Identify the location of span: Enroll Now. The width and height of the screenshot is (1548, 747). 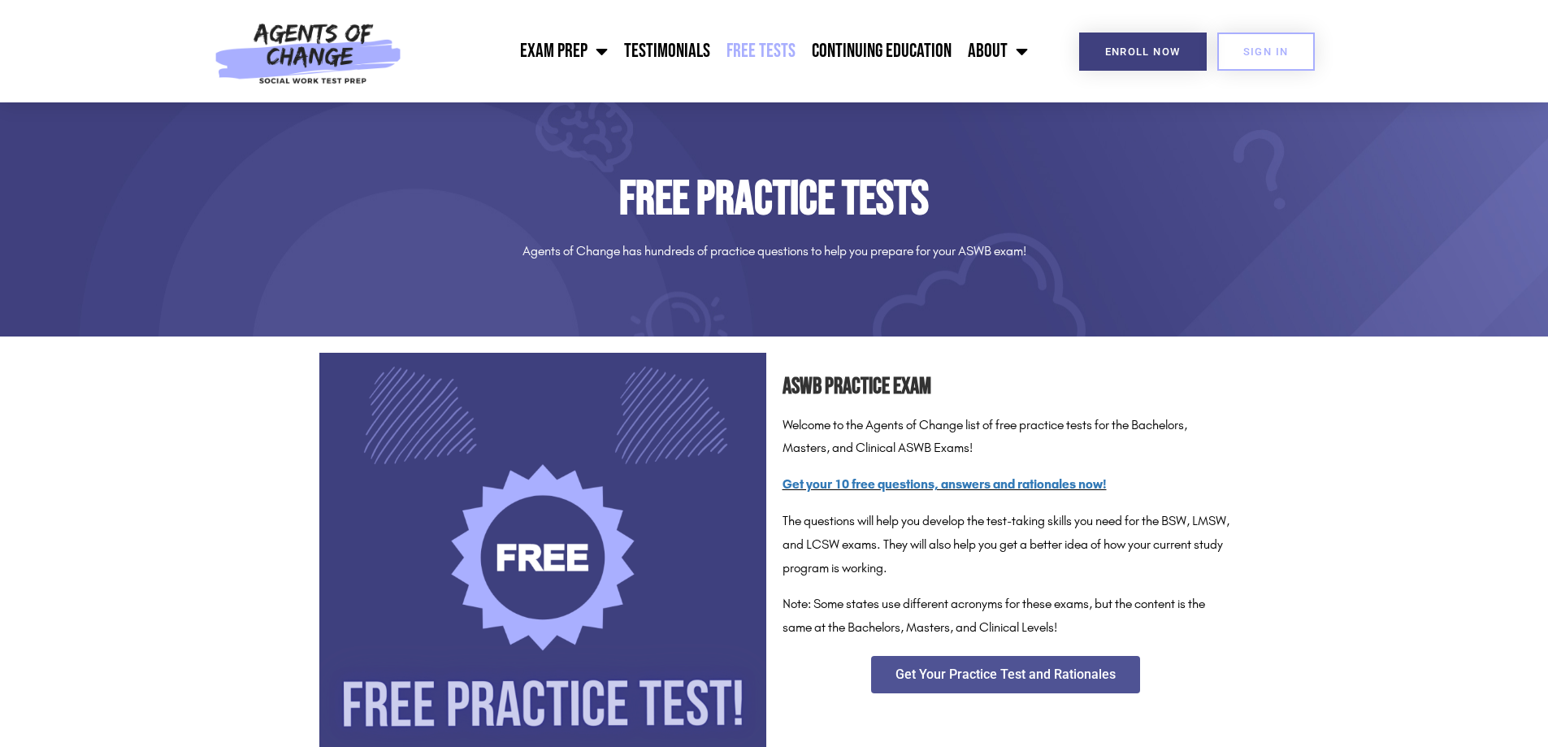
(1142, 51).